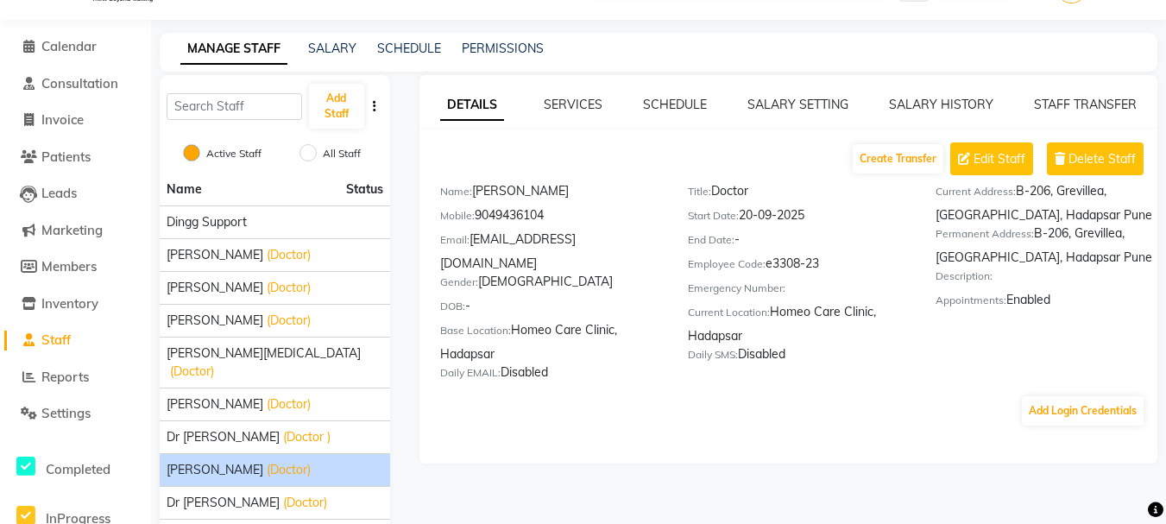 Image resolution: width=1166 pixels, height=524 pixels. Describe the element at coordinates (999, 159) in the screenshot. I see `span: Edit Staff` at that location.